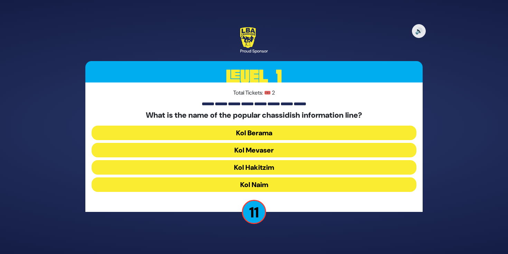 The image size is (508, 254). I want to click on div: Proud Sponsor, so click(254, 51).